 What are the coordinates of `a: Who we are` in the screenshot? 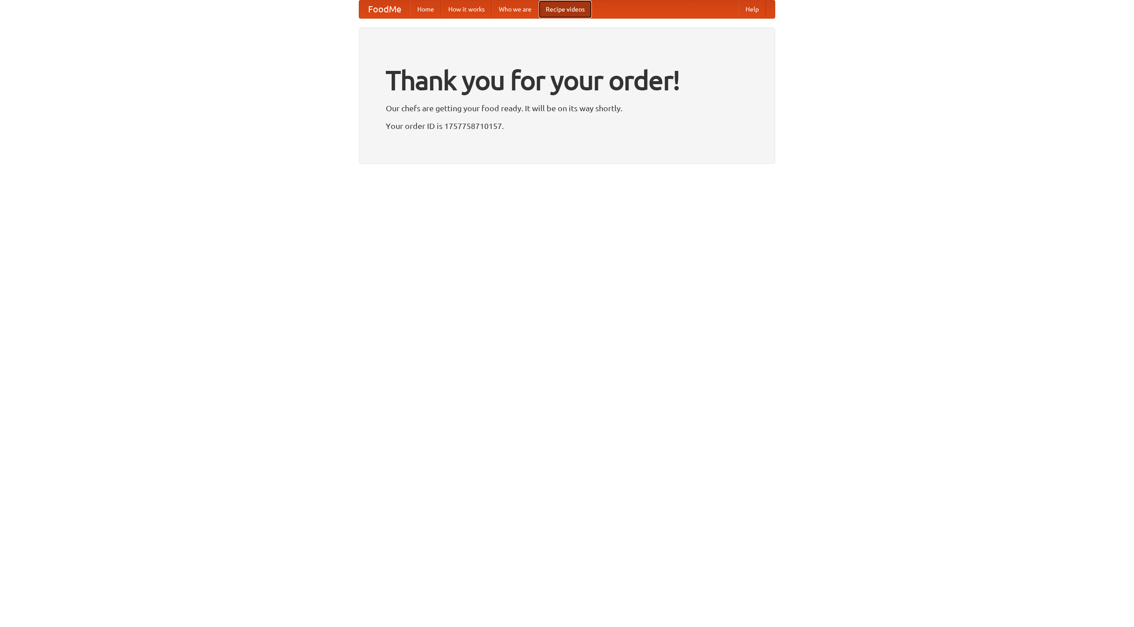 It's located at (515, 9).